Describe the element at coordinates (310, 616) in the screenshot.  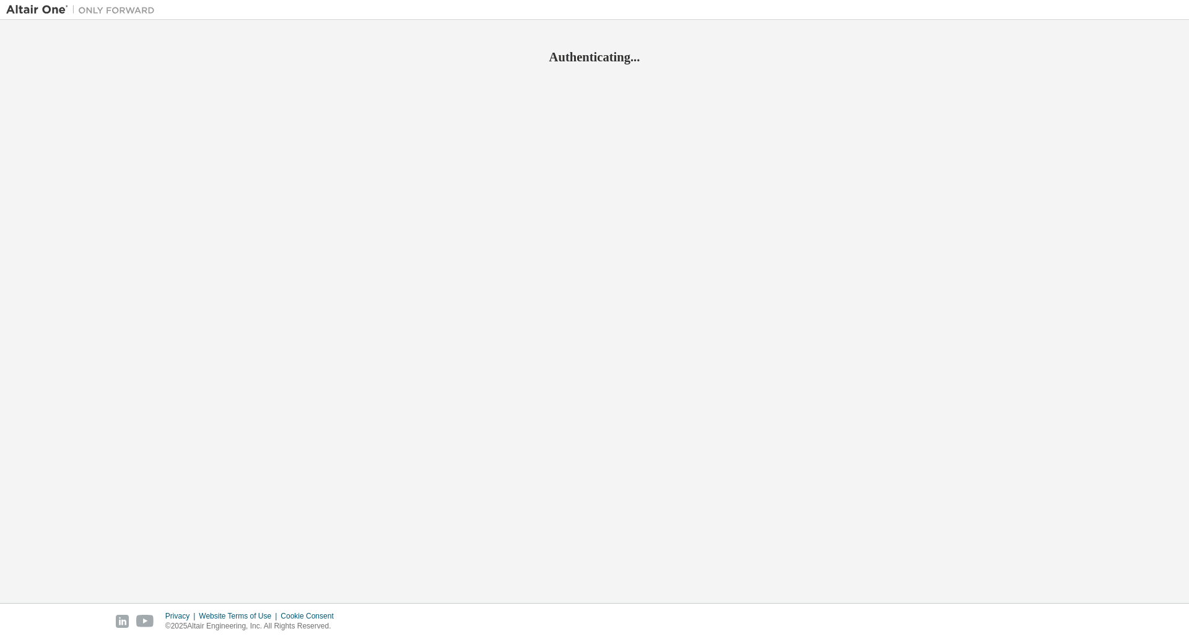
I see `div: Cookie Consent` at that location.